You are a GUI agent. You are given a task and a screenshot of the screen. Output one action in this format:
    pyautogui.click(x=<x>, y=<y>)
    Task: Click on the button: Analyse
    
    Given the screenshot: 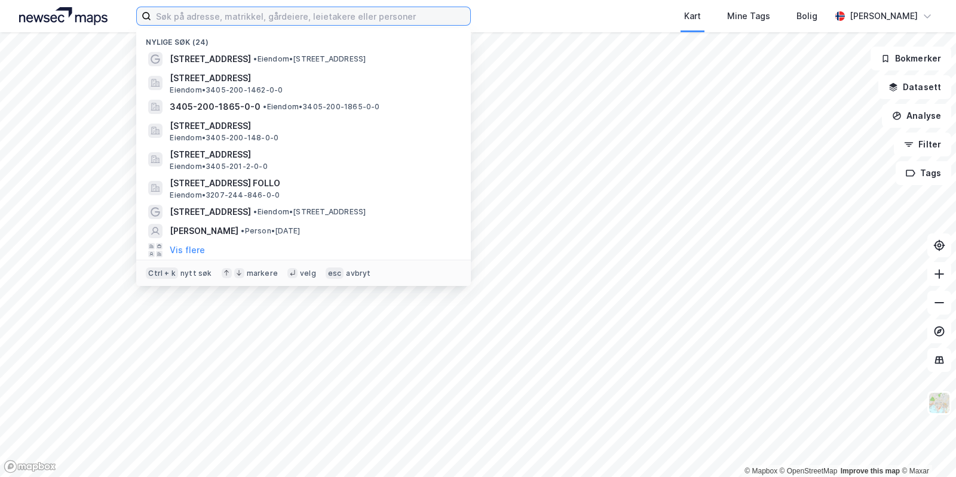 What is the action you would take?
    pyautogui.click(x=917, y=116)
    